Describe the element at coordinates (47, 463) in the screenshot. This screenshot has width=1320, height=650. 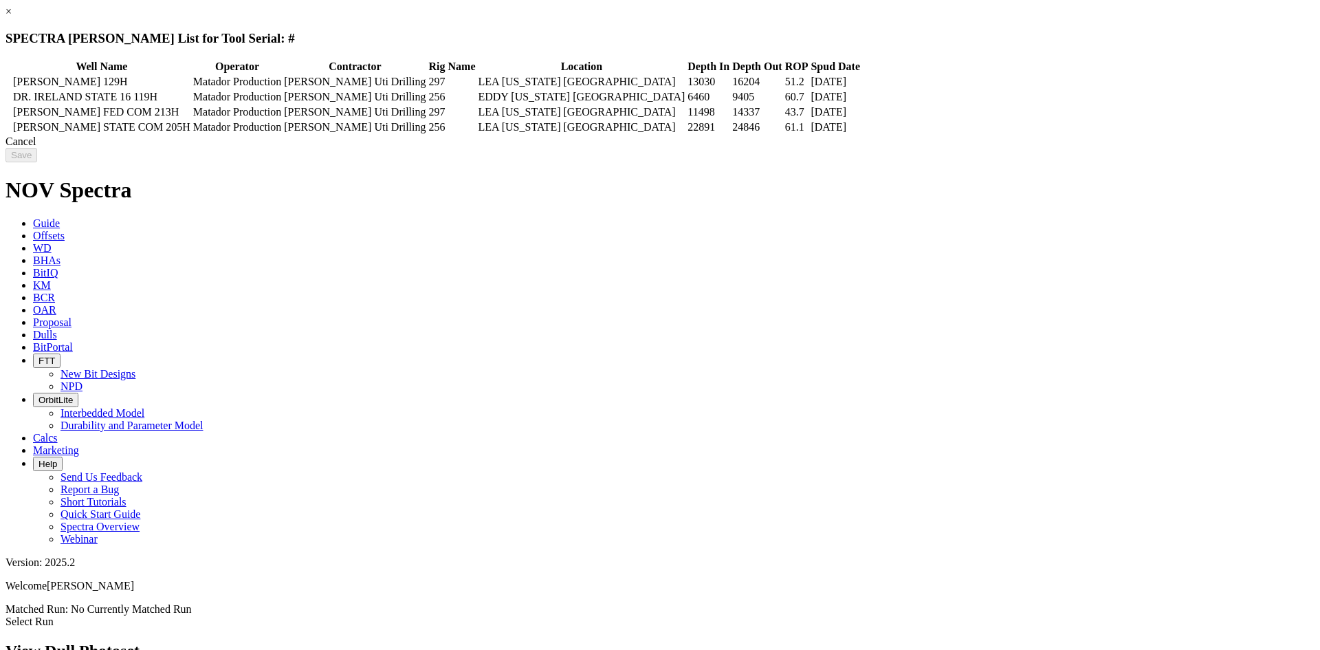
I see `span: Help` at that location.